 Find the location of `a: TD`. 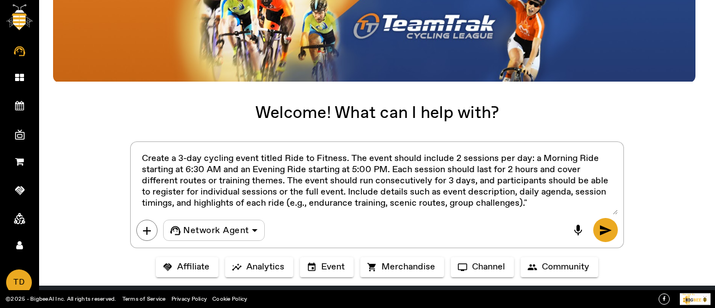

a: TD is located at coordinates (19, 282).